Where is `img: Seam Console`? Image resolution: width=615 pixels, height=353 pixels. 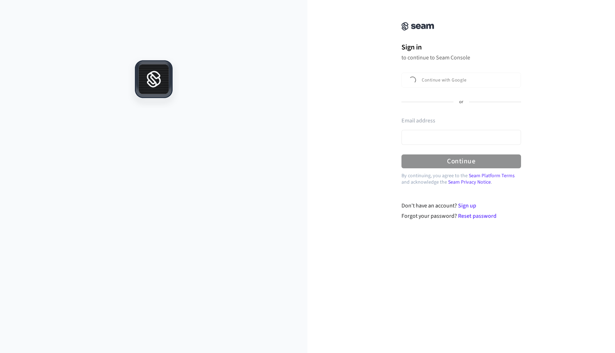
img: Seam Console is located at coordinates (418, 26).